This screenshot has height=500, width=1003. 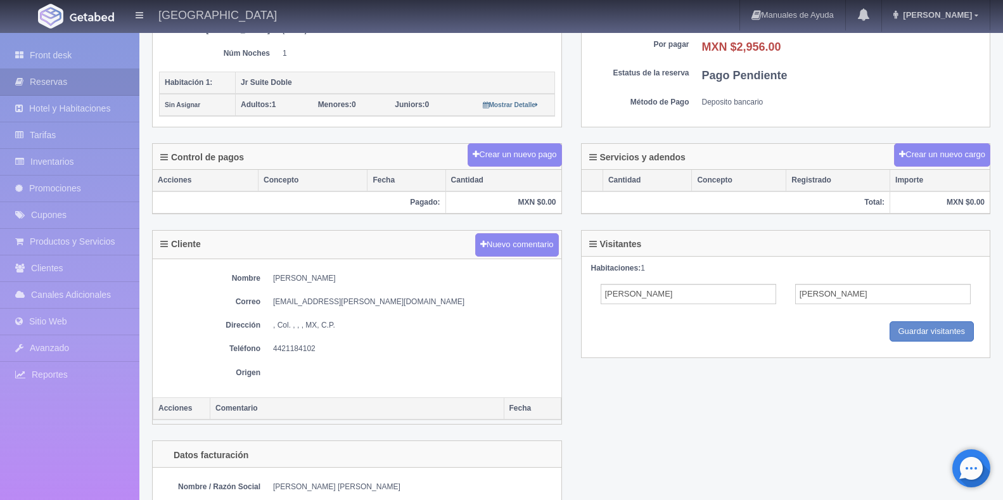 What do you see at coordinates (210, 348) in the screenshot?
I see `dt: Teléfono` at bounding box center [210, 348].